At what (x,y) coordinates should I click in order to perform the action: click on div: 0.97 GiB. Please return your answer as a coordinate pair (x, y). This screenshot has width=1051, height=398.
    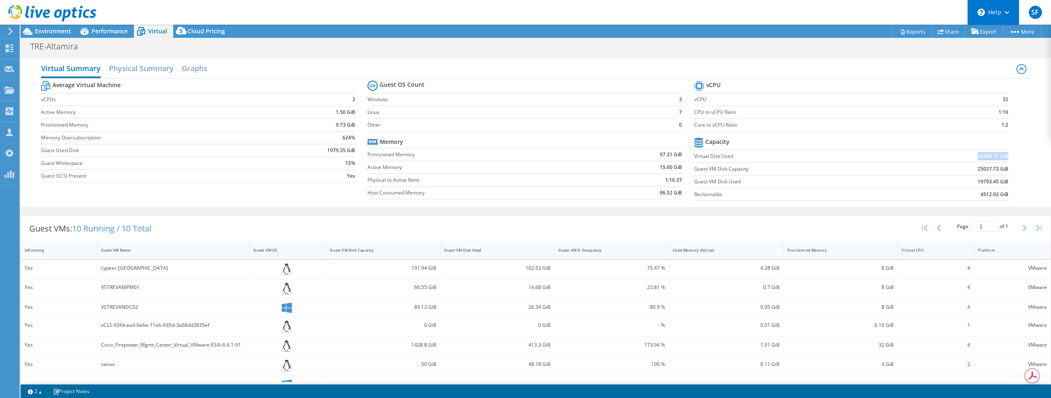
    Looking at the image, I should click on (727, 384).